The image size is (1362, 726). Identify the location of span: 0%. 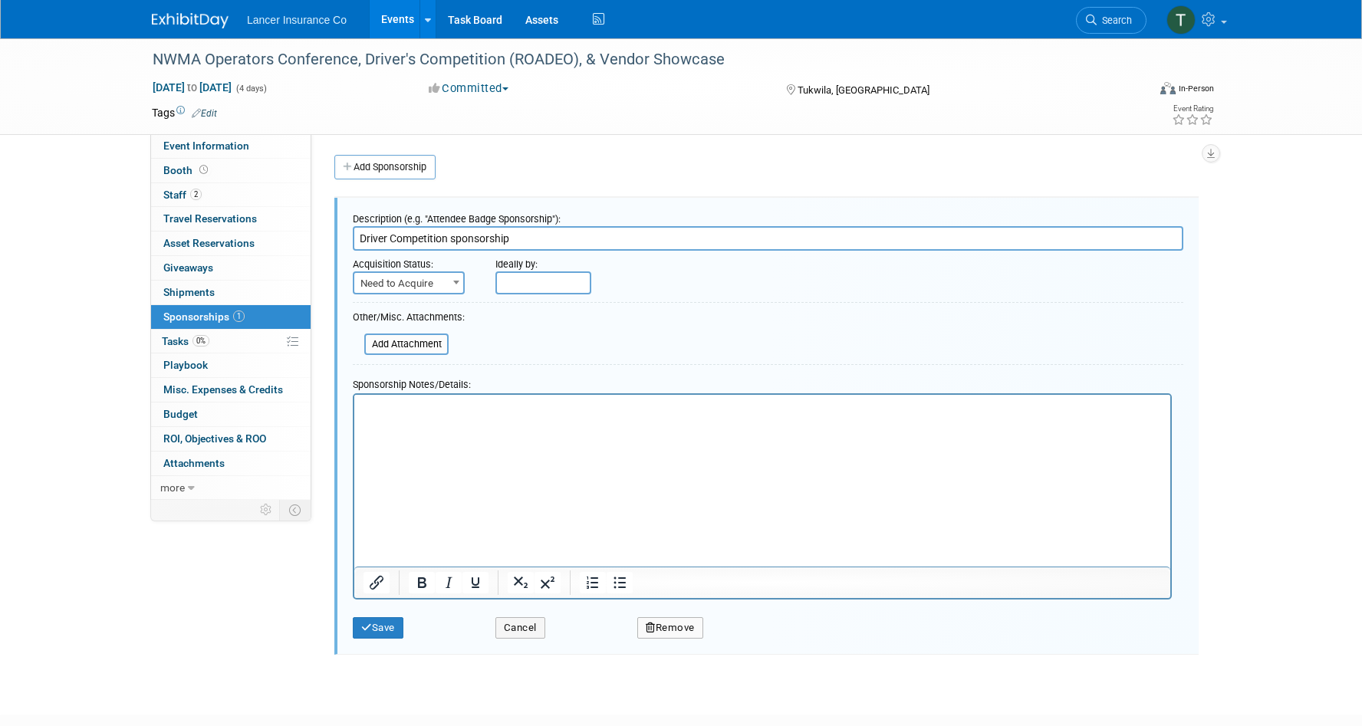
(201, 340).